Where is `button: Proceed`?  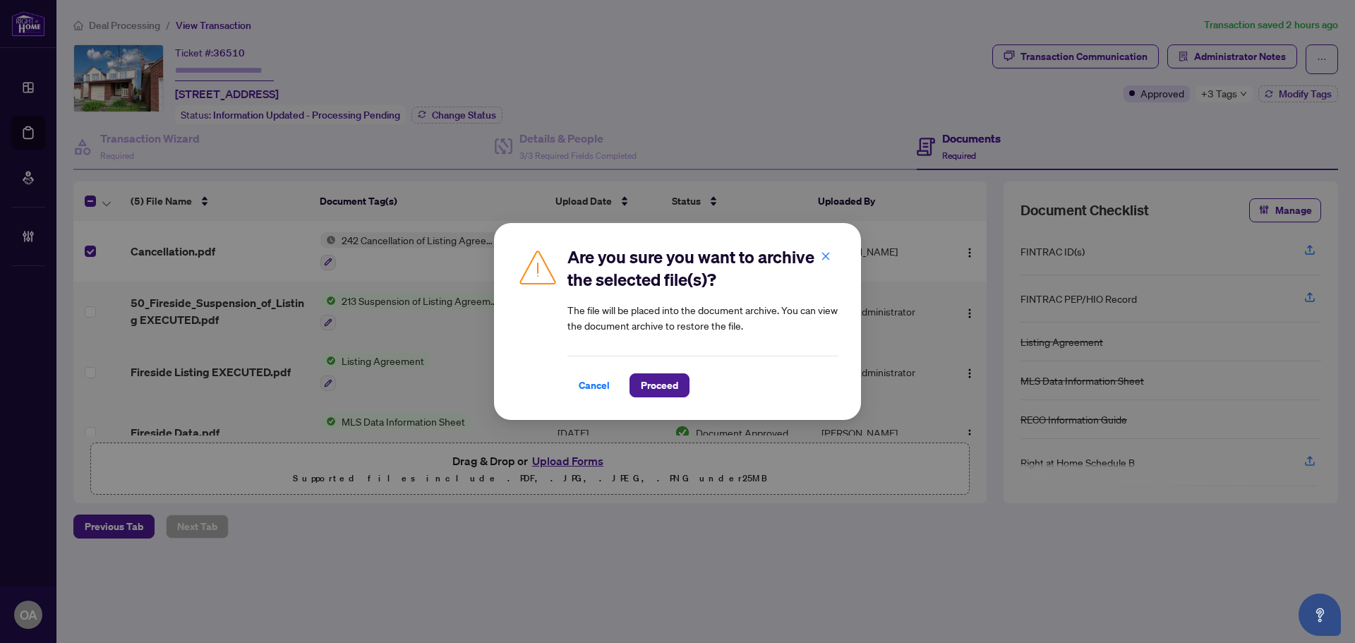
button: Proceed is located at coordinates (659, 385).